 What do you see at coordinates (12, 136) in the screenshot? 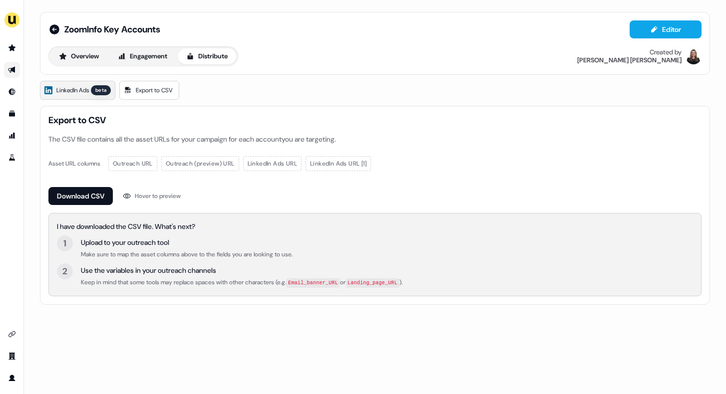
I see `a: Go to attribution` at bounding box center [12, 136].